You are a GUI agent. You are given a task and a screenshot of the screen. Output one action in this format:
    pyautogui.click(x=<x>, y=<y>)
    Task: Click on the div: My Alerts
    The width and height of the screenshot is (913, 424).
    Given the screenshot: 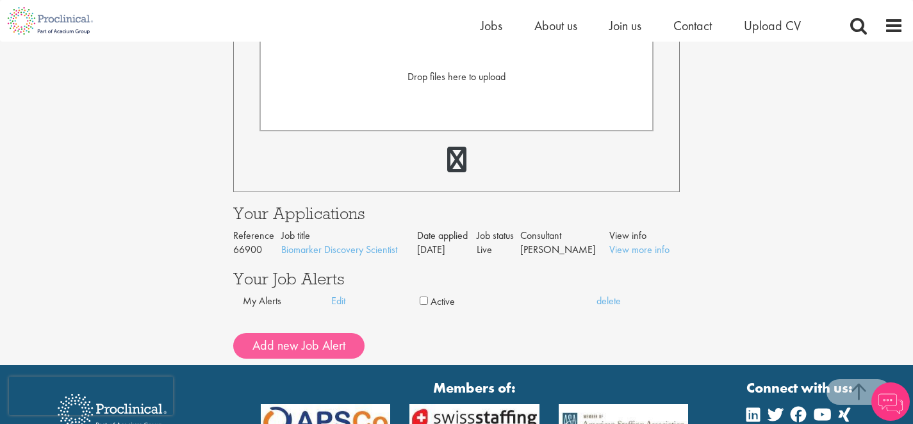 What is the action you would take?
    pyautogui.click(x=287, y=301)
    